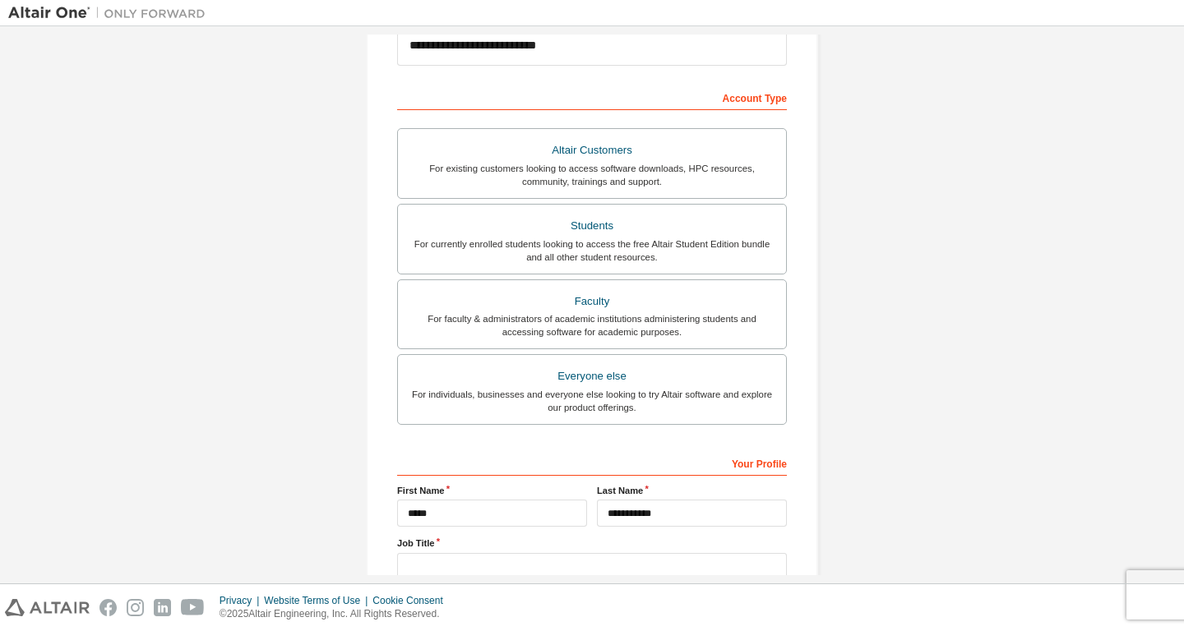 The image size is (1184, 631). I want to click on img: facebook.svg, so click(108, 607).